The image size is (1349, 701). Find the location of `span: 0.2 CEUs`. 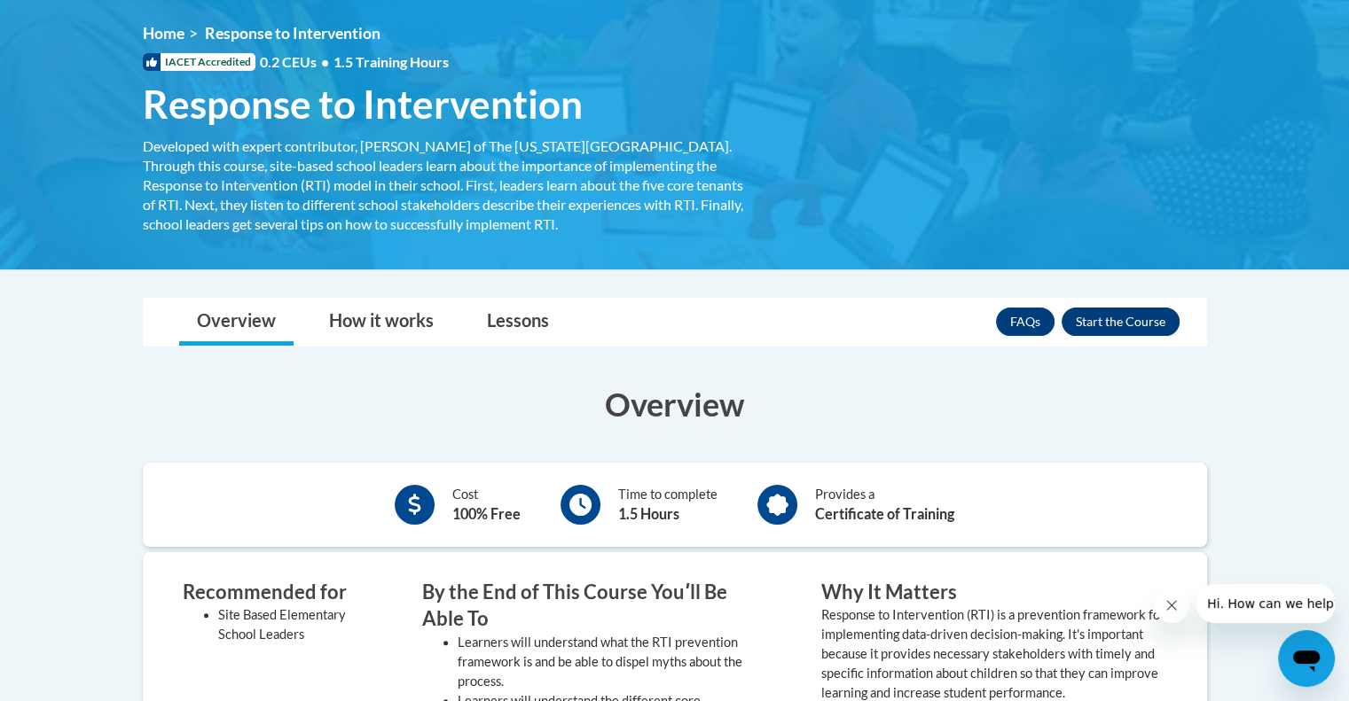

span: 0.2 CEUs is located at coordinates (354, 62).